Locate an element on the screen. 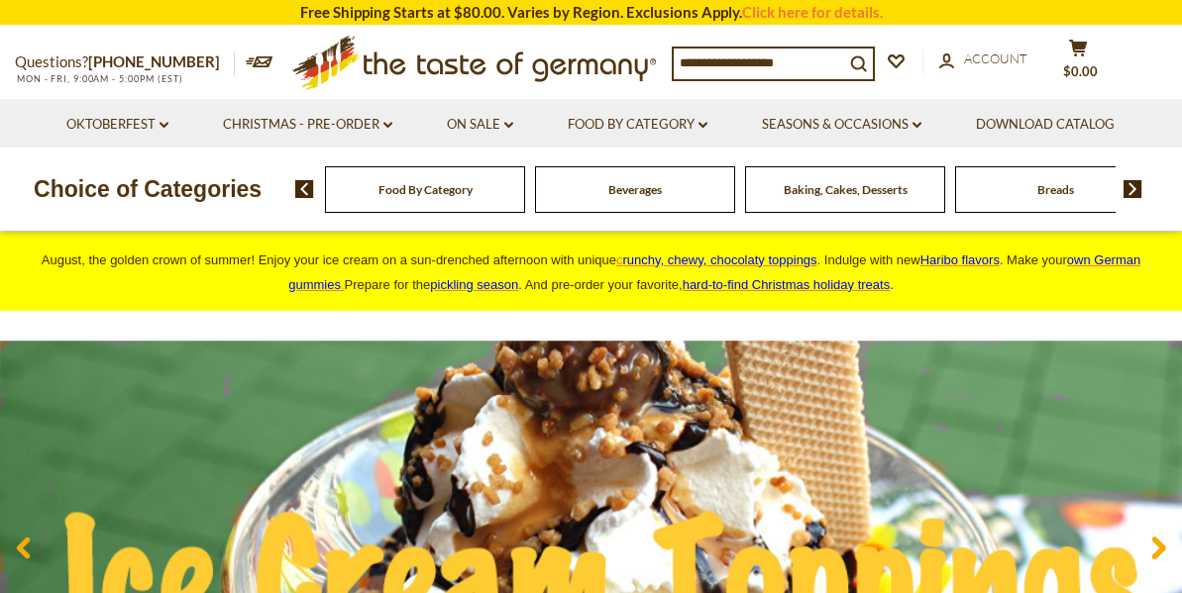  a: pickling season is located at coordinates (474, 284).